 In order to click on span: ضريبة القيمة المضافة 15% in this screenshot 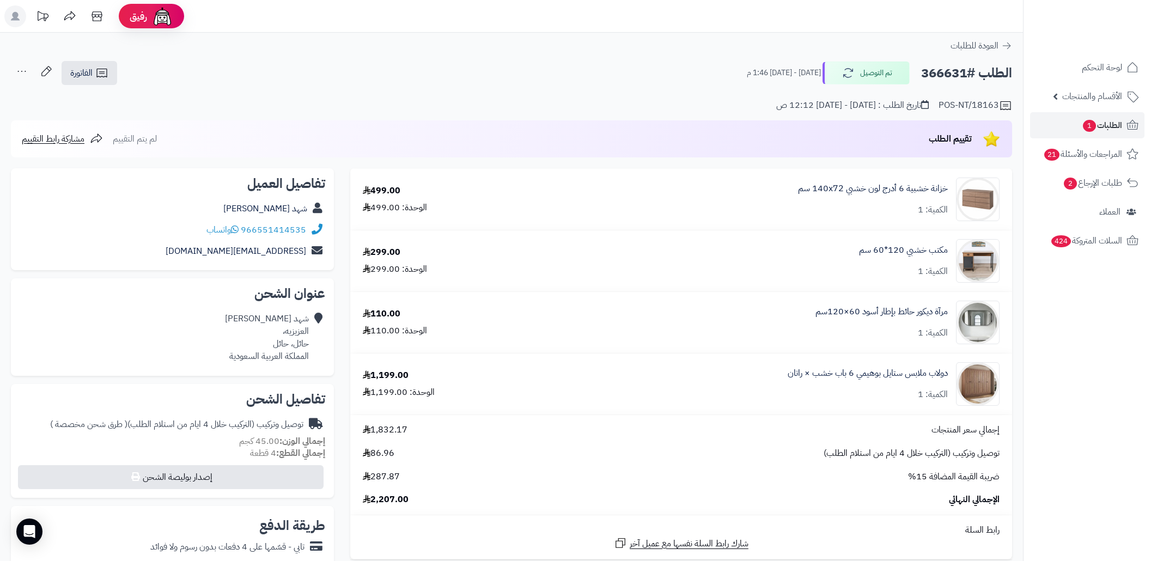, I will do `click(954, 476)`.